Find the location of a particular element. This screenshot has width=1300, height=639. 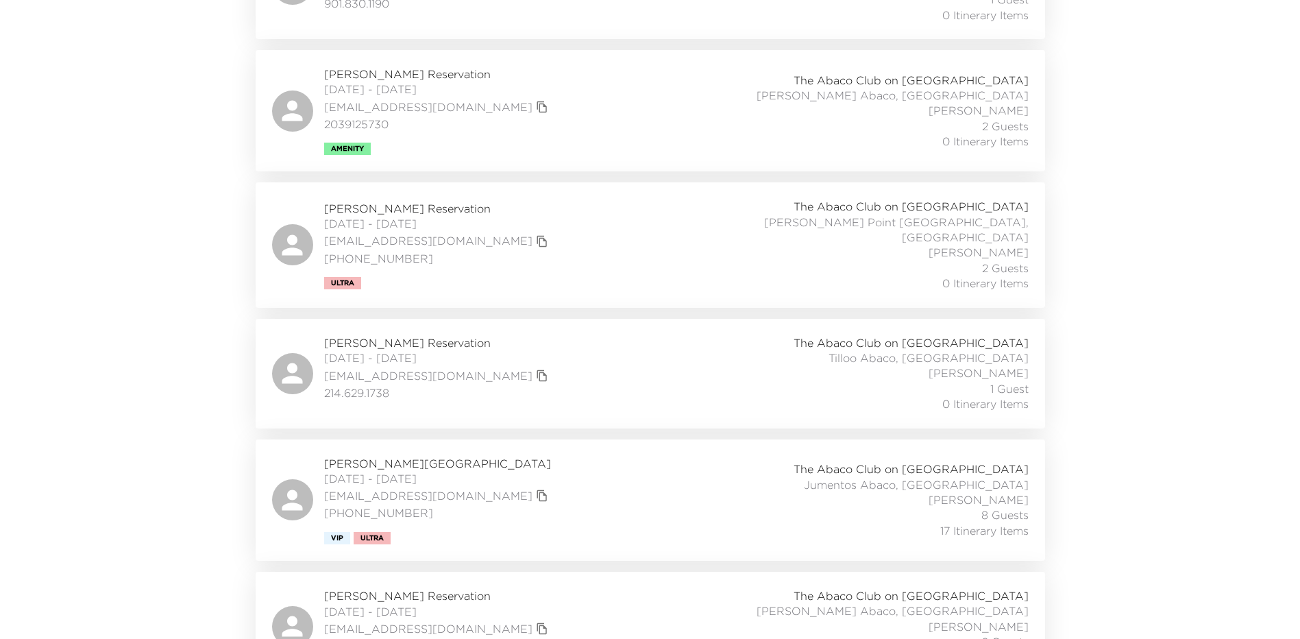

span: 2039125730 is located at coordinates (438, 124).